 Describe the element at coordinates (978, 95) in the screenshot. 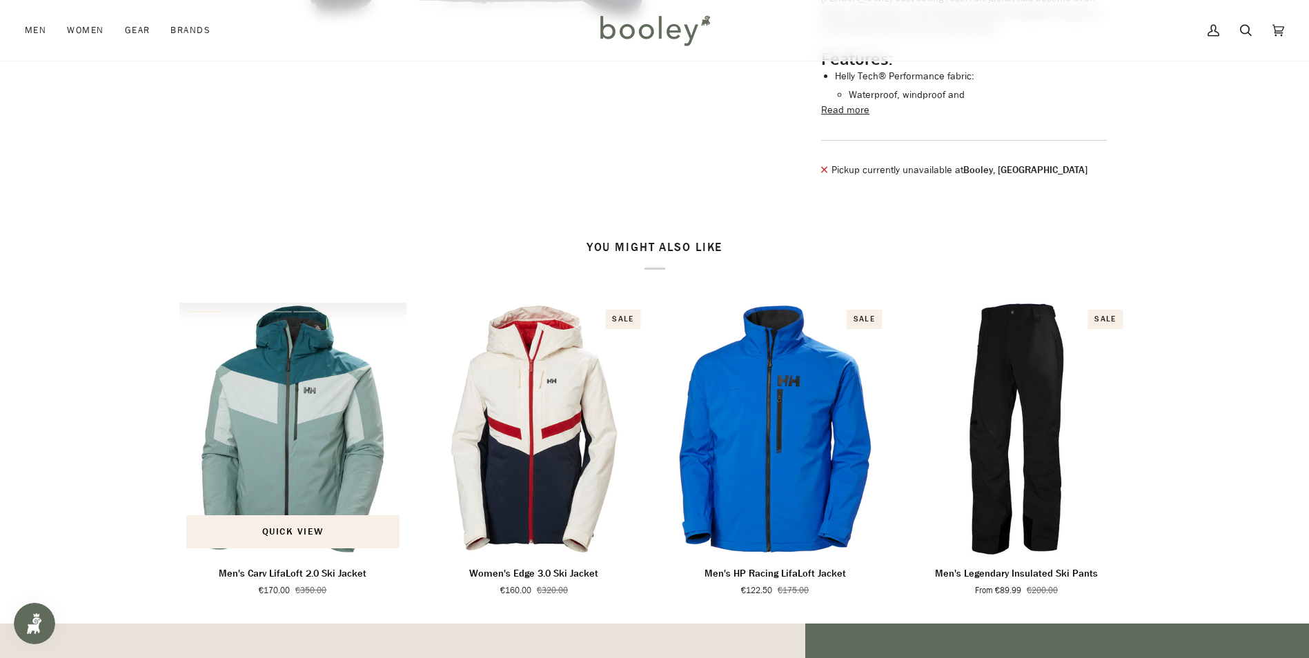

I see `li: Waterproof, windproof and` at that location.